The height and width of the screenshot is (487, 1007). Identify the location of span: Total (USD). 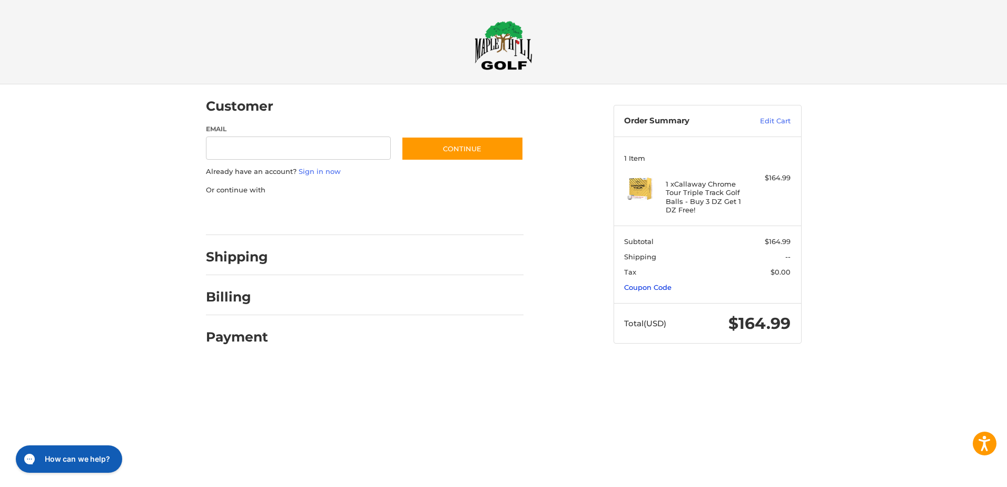
(645, 323).